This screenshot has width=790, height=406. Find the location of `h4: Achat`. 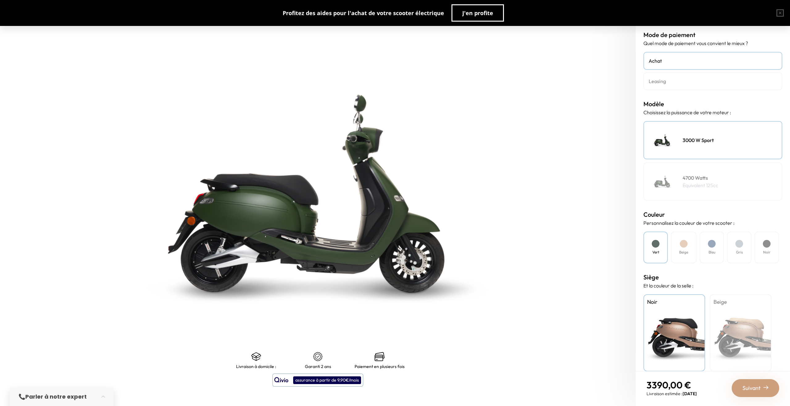

h4: Achat is located at coordinates (713, 61).